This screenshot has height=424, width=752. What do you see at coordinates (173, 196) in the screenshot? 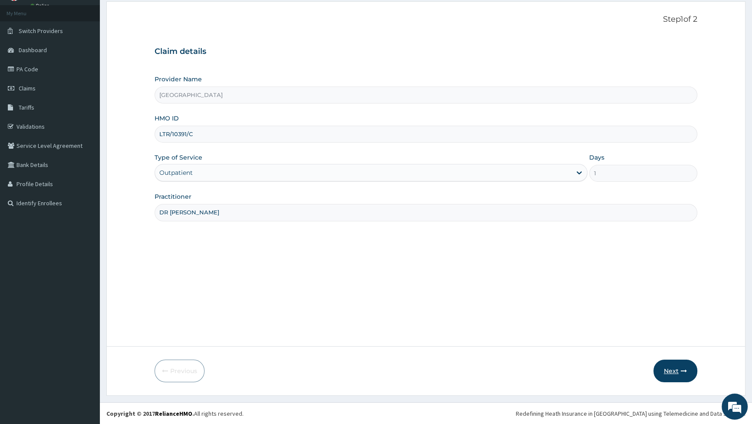
I see `label: Practitioner` at bounding box center [173, 196].